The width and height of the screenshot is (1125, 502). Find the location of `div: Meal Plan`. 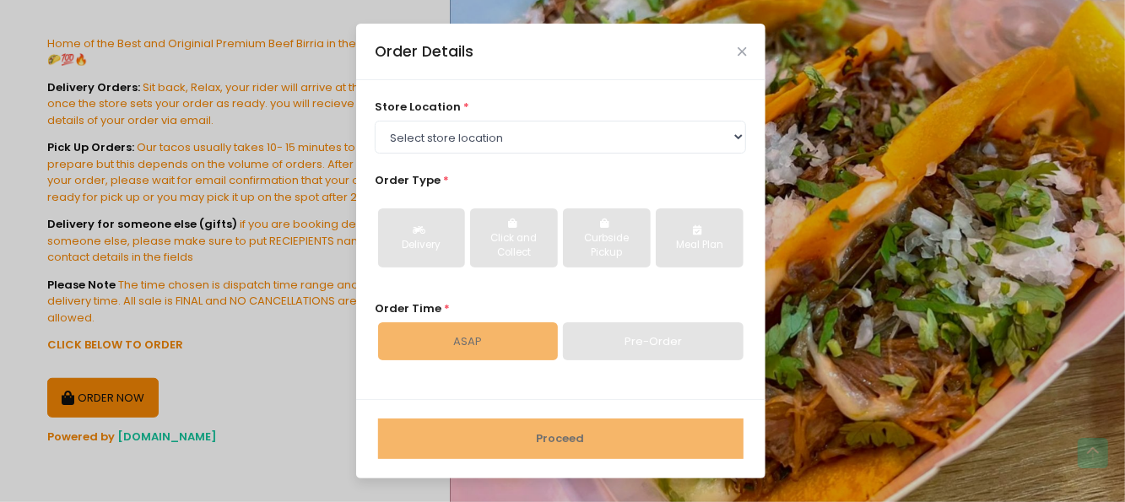

div: Meal Plan is located at coordinates (699, 246).